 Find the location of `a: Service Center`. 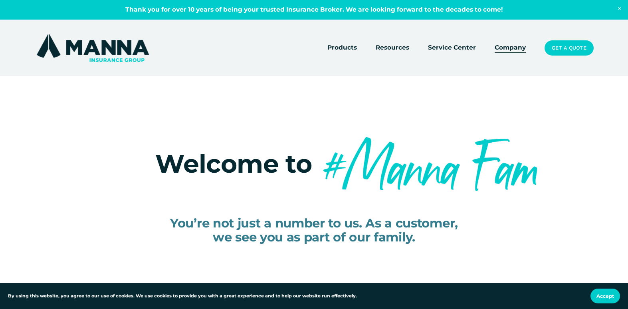

a: Service Center is located at coordinates (452, 48).